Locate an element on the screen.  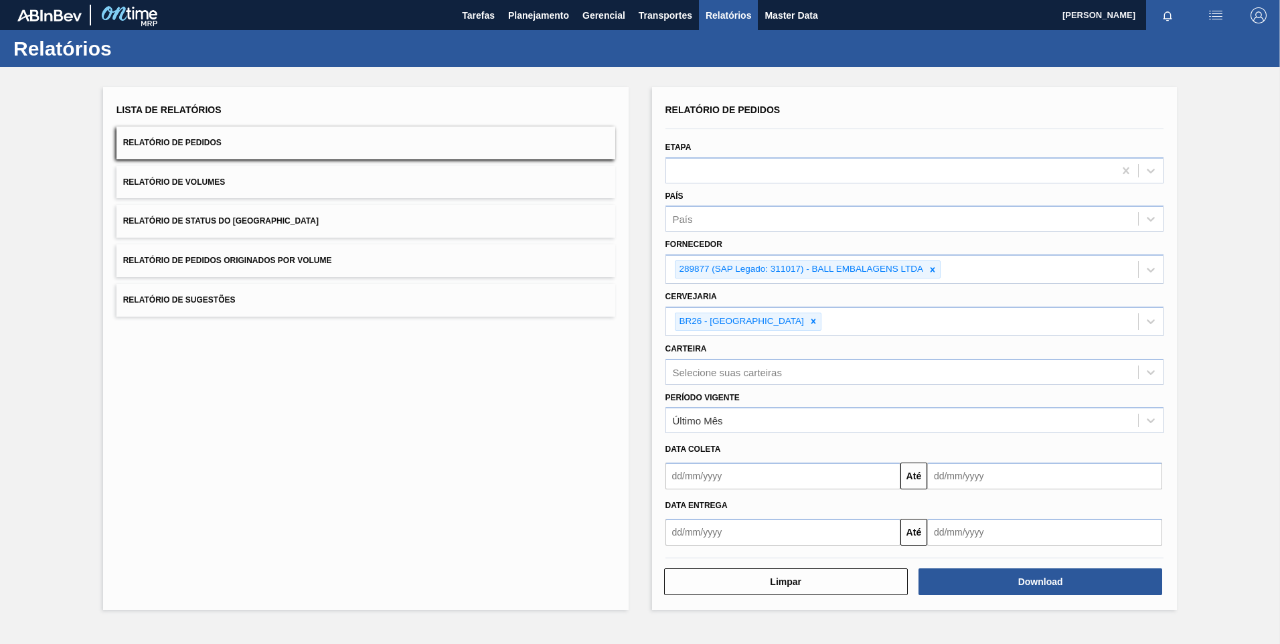
div: País is located at coordinates (683, 219).